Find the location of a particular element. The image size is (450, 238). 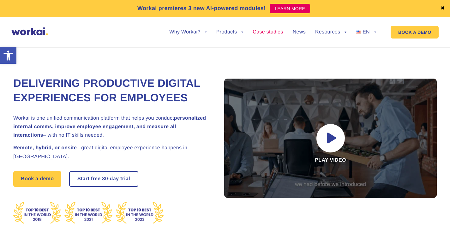

a: BOOK A DEMO is located at coordinates (414, 32).